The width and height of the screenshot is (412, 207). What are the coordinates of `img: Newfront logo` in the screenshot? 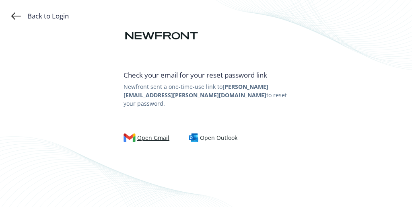 It's located at (161, 36).